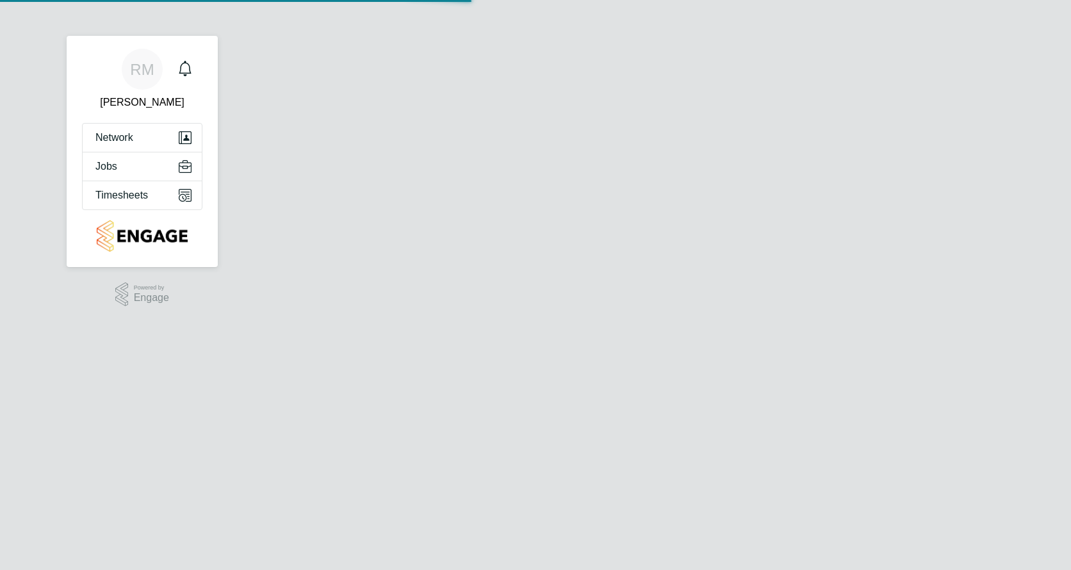 The image size is (1071, 570). What do you see at coordinates (142, 295) in the screenshot?
I see `a: Powered byEngage` at bounding box center [142, 295].